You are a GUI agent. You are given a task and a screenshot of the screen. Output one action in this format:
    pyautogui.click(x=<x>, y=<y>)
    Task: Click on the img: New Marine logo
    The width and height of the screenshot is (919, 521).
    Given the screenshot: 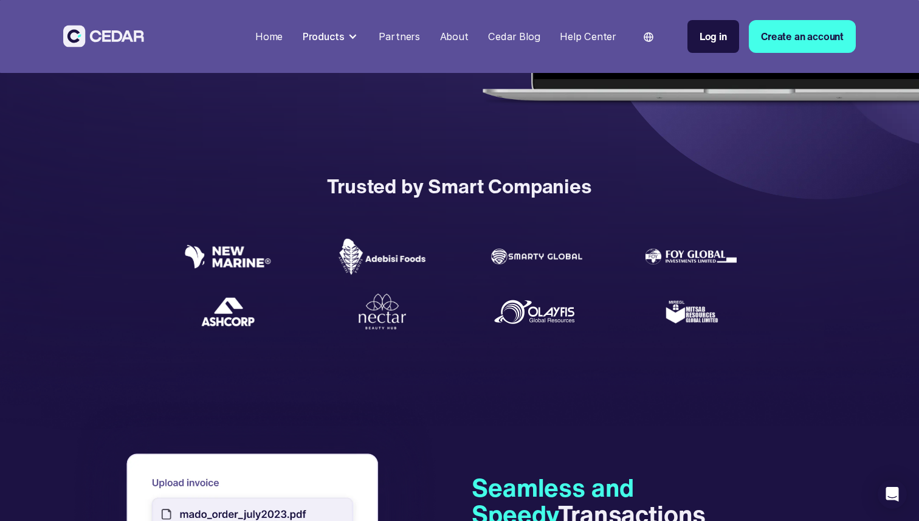 What is the action you would take?
    pyautogui.click(x=228, y=257)
    